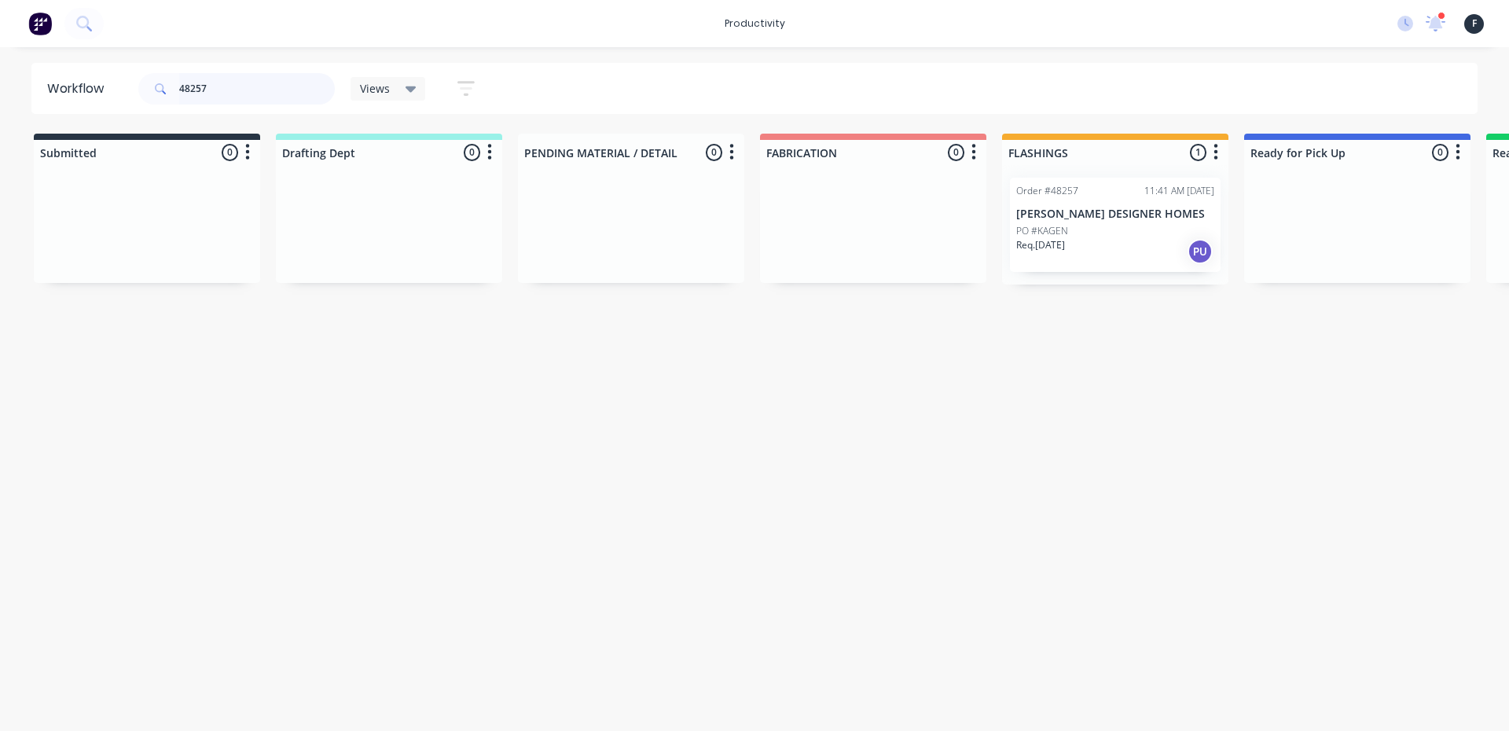 This screenshot has height=731, width=1509. Describe the element at coordinates (375, 88) in the screenshot. I see `span: Views` at that location.